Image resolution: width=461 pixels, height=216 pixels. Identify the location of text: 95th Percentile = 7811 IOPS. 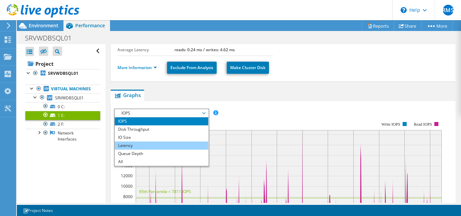
(165, 192).